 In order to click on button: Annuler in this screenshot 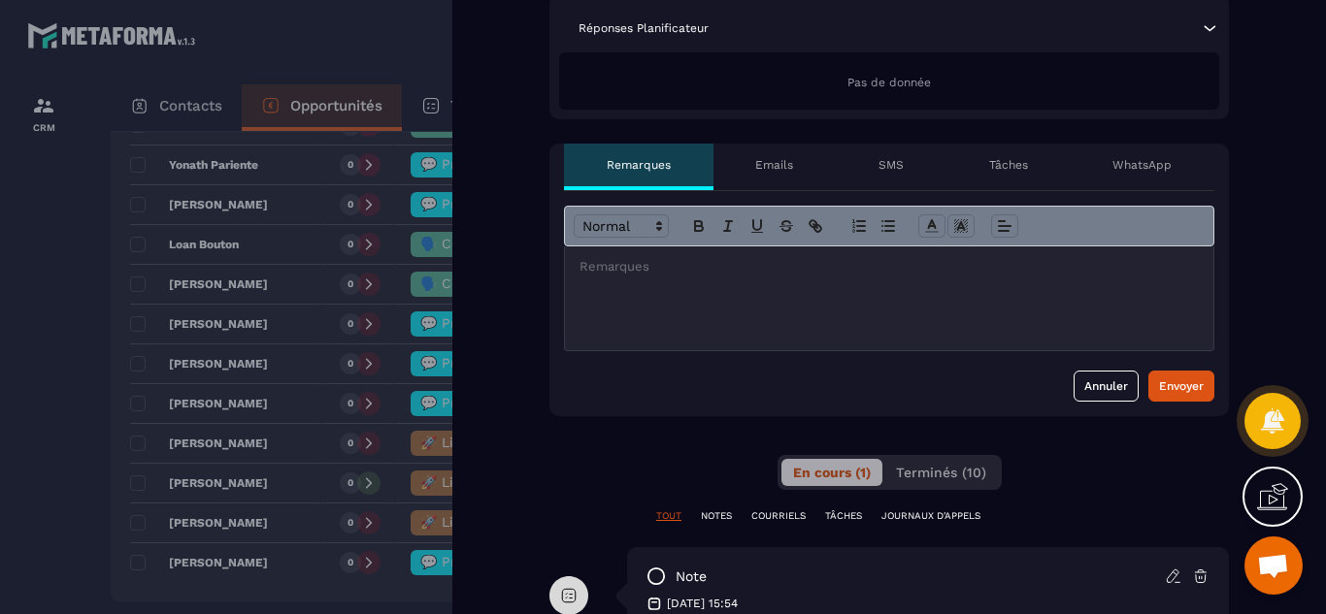, I will do `click(1105, 386)`.